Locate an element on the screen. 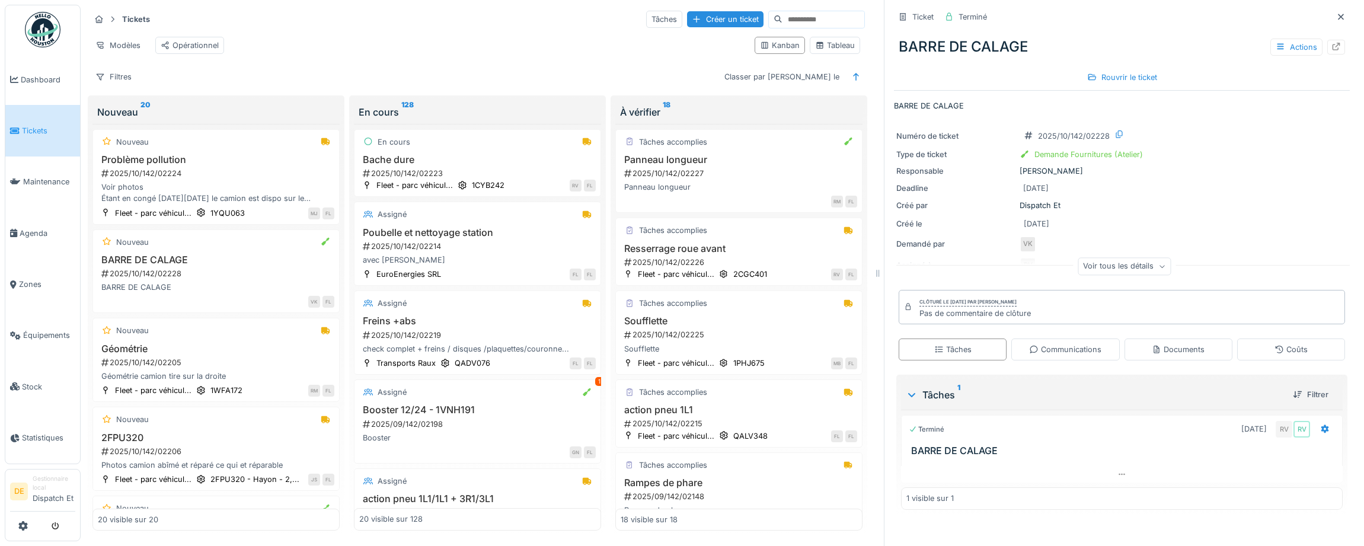  div: 1WFA172 is located at coordinates (226, 390).